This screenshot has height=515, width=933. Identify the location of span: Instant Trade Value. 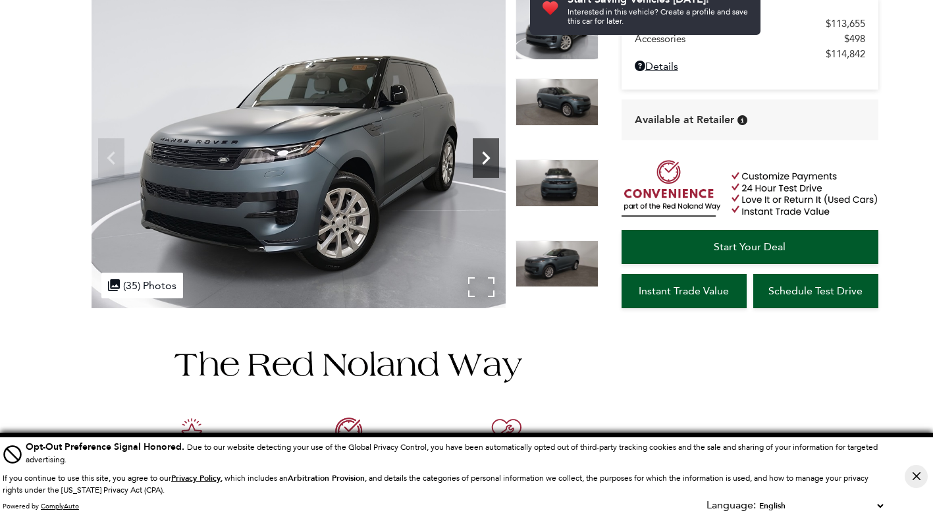
(683, 290).